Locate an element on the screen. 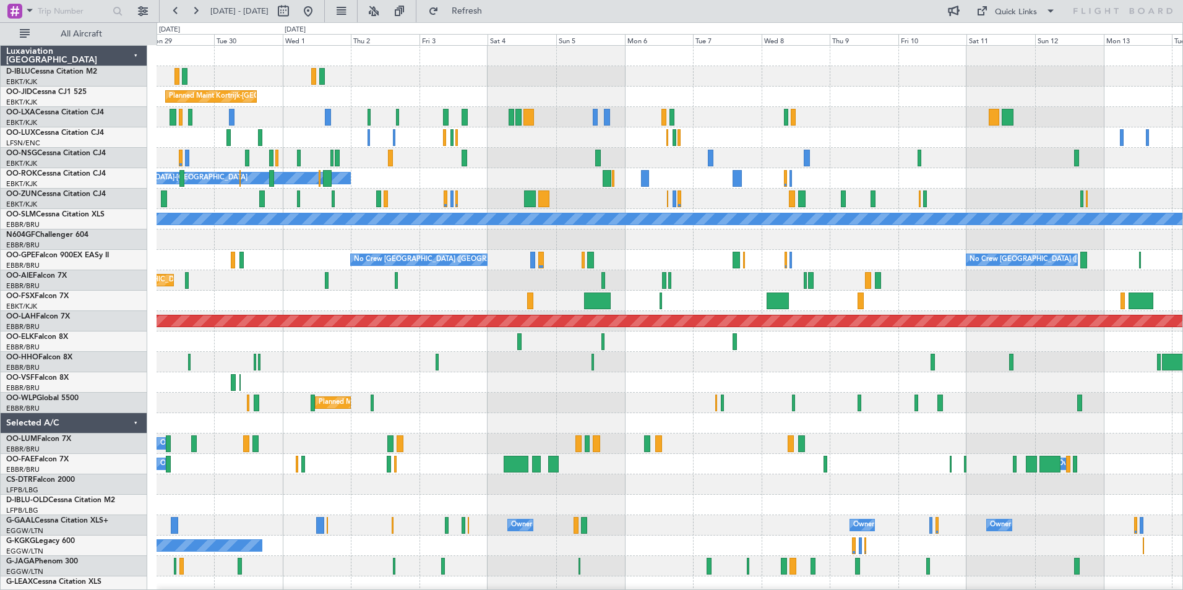 Image resolution: width=1183 pixels, height=590 pixels. a: OO-WLPGlobal 5500 is located at coordinates (42, 399).